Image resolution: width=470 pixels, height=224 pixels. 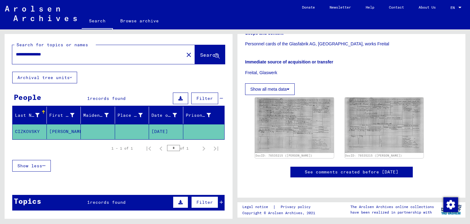 I want to click on mat-header-cell: First Name, so click(x=64, y=115).